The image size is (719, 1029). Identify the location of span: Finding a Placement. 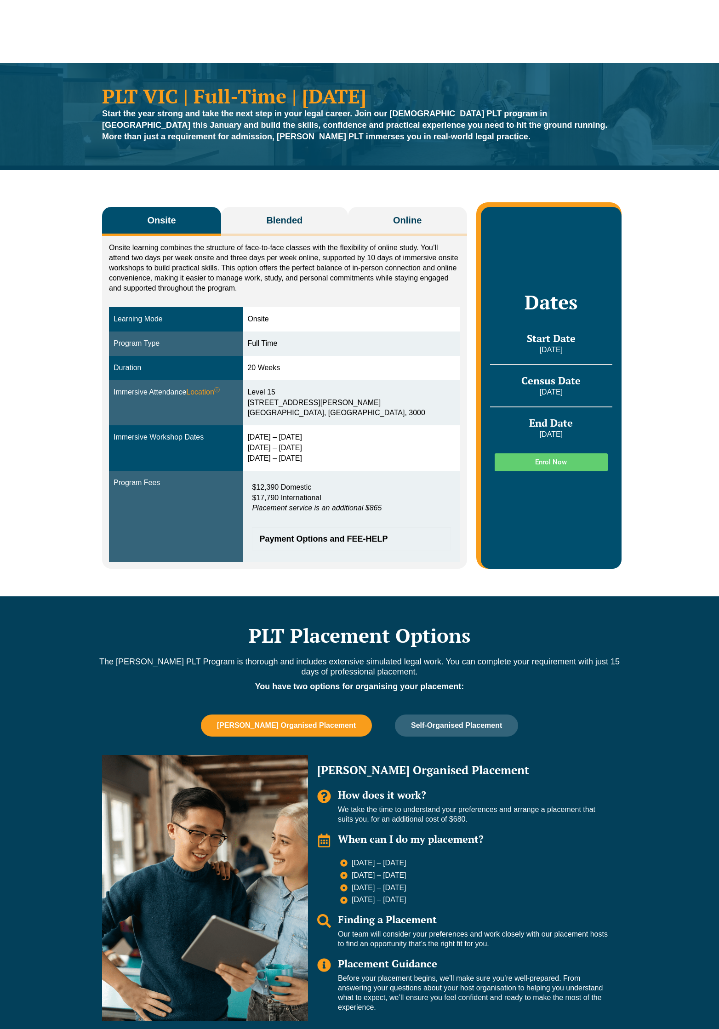
(387, 919).